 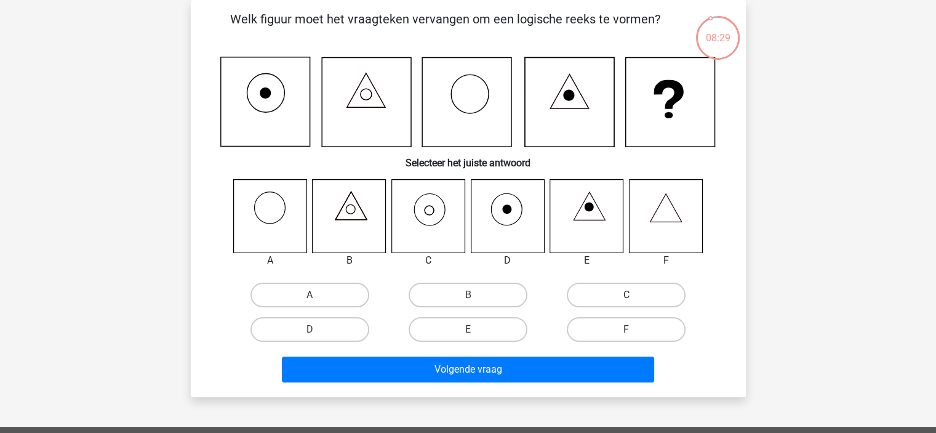 I want to click on p: Welk figuur moet het vraagteken vervangen om een logische reeks te vormen?, so click(x=445, y=28).